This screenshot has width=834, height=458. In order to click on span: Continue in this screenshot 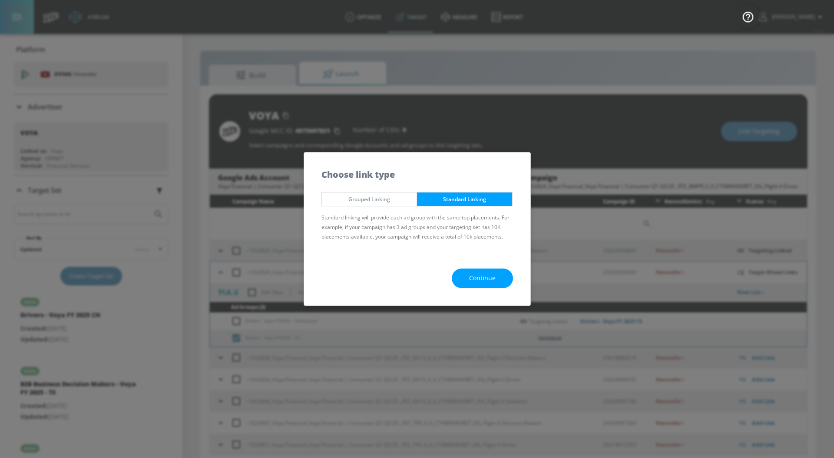, I will do `click(482, 278)`.